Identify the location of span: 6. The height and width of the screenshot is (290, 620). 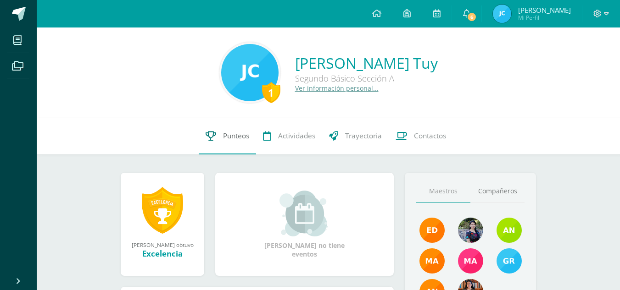
(472, 17).